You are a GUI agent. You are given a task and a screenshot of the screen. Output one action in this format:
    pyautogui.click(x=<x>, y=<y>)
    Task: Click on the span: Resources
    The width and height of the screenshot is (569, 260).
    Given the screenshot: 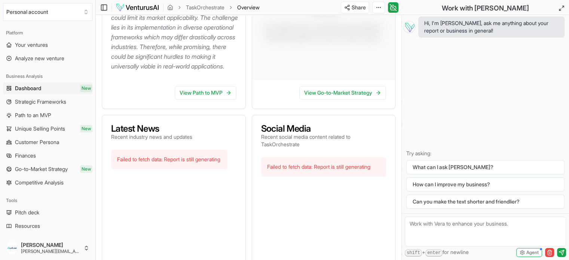 What is the action you would take?
    pyautogui.click(x=27, y=226)
    